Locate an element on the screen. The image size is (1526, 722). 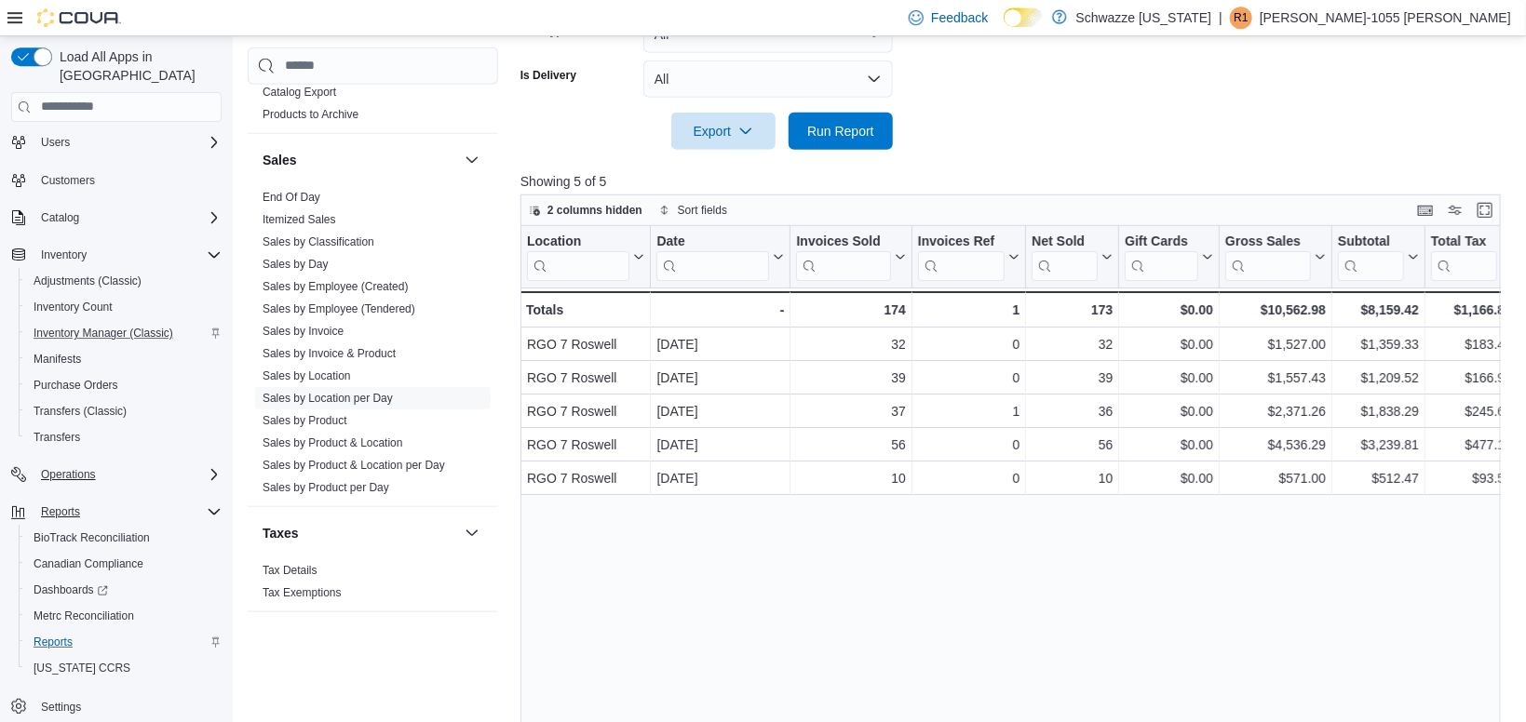
div: $4,536.29 is located at coordinates (1275, 445).